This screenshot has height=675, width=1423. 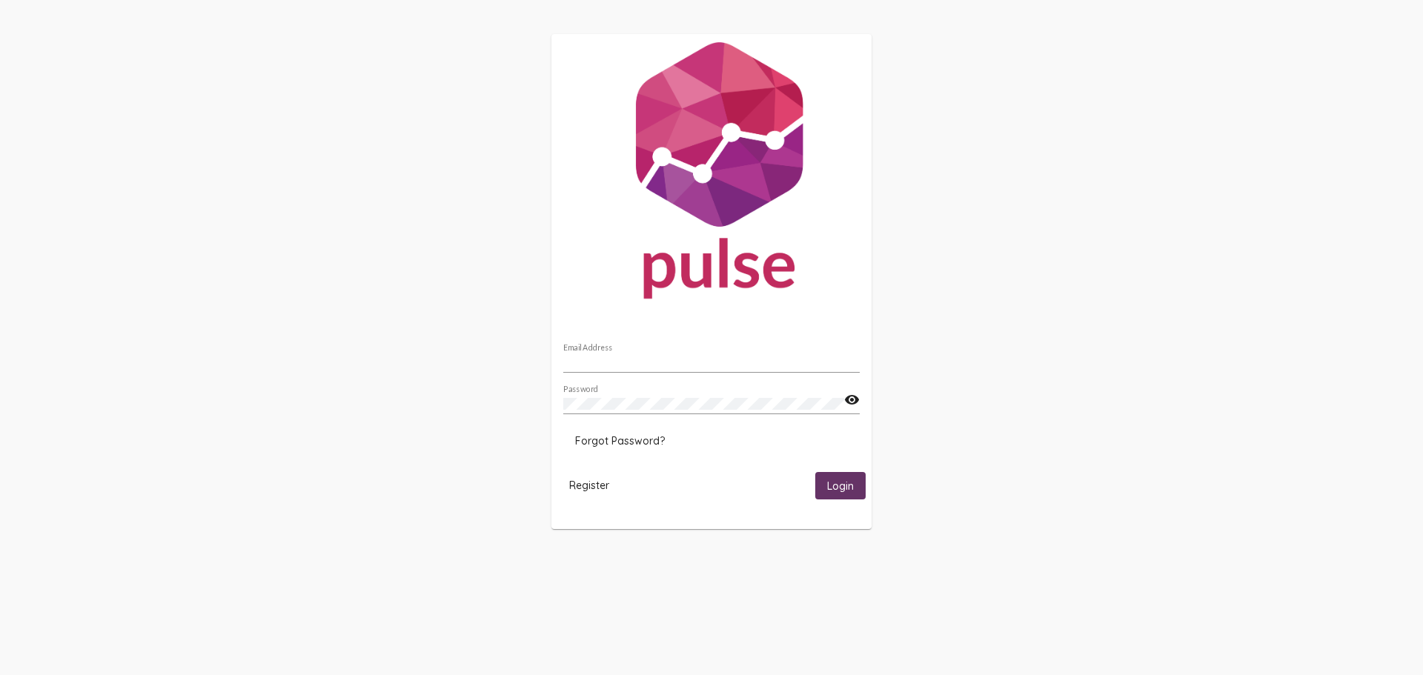 I want to click on button: Login, so click(x=840, y=485).